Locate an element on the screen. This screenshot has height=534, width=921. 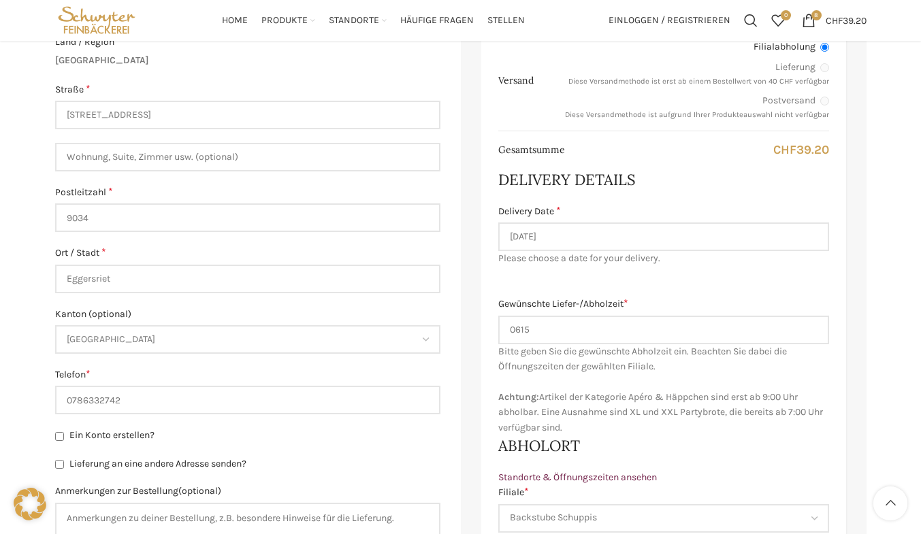
span: 8 is located at coordinates (816, 15).